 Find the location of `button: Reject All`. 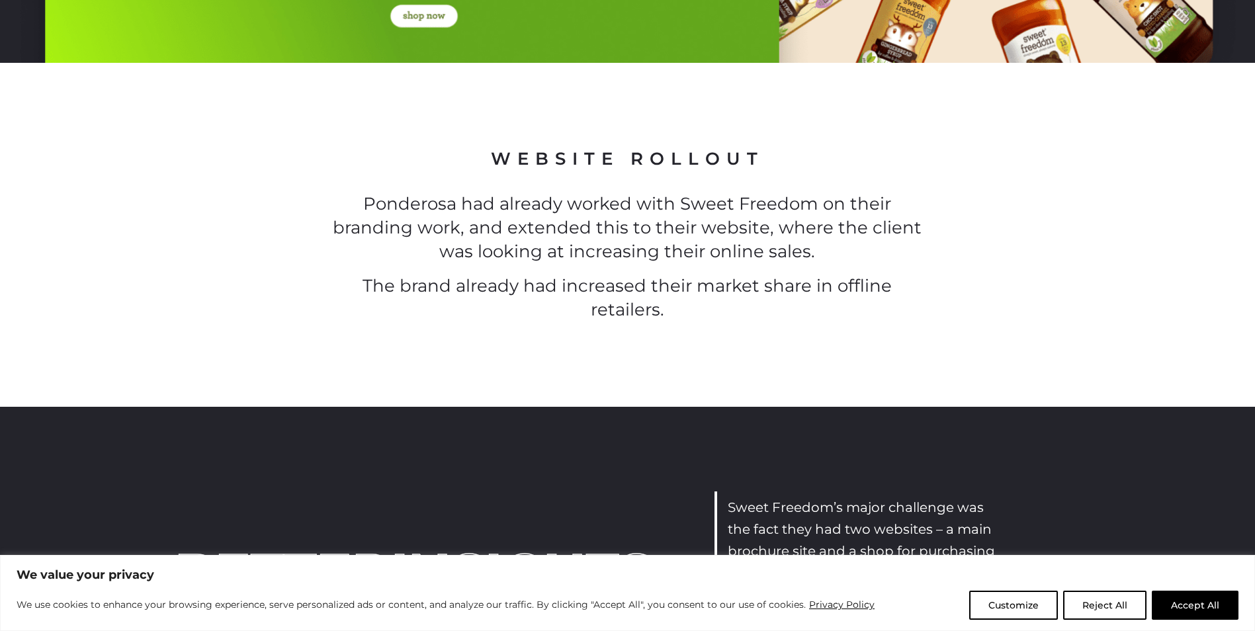

button: Reject All is located at coordinates (1104, 605).